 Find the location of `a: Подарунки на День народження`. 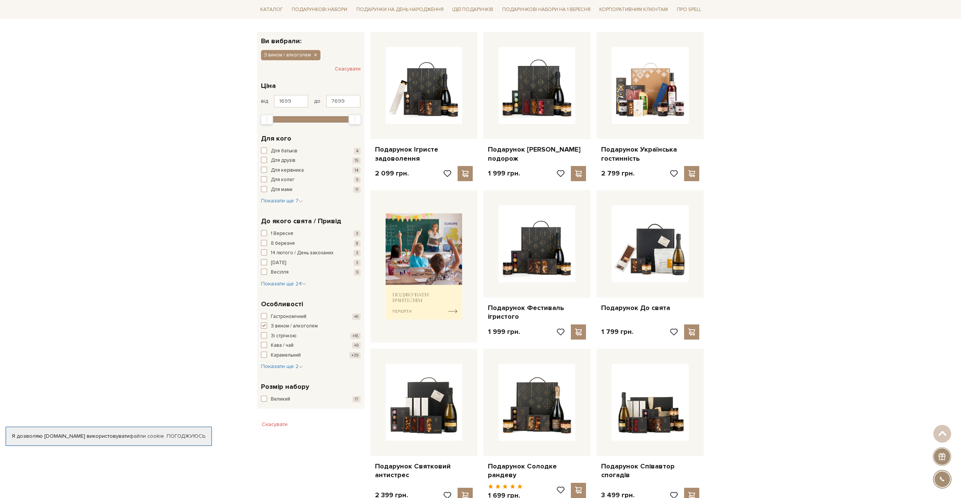

a: Подарунки на День народження is located at coordinates (400, 9).